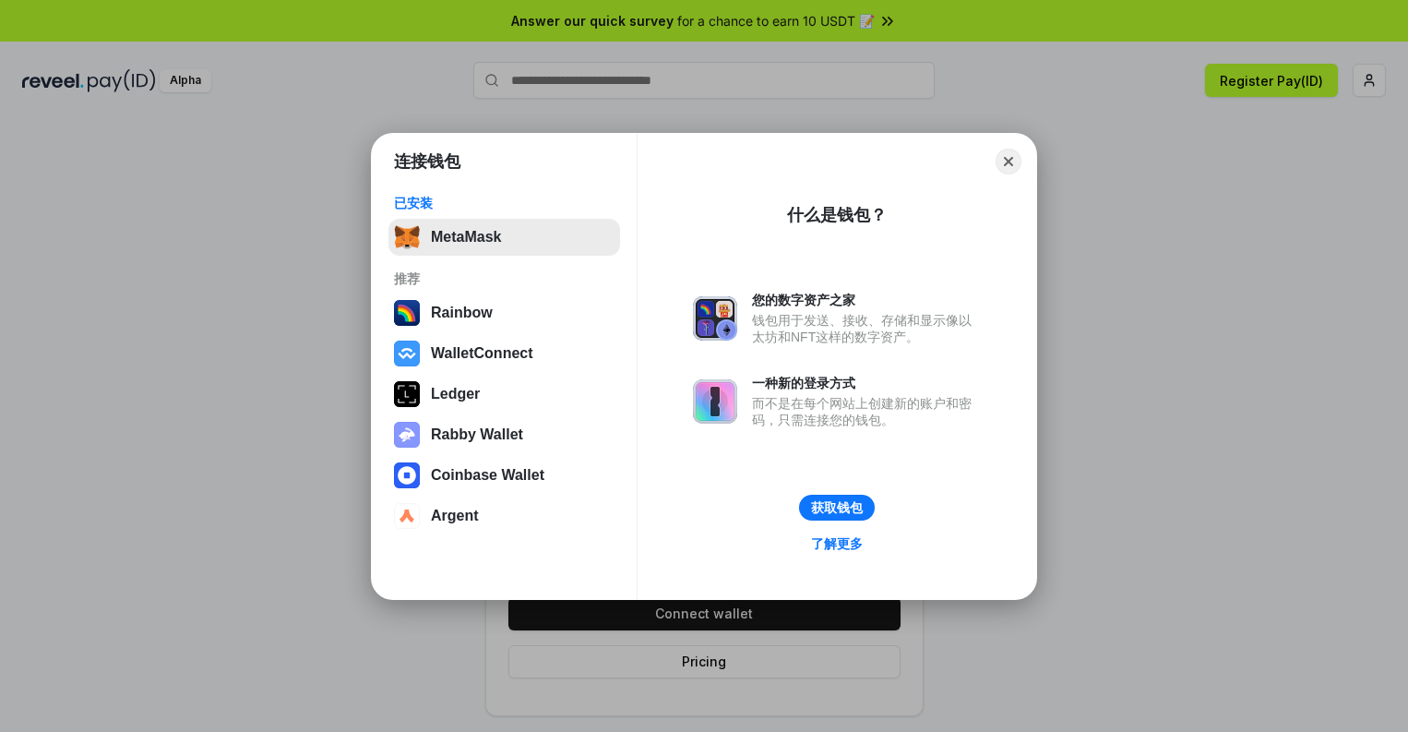 The width and height of the screenshot is (1408, 732). Describe the element at coordinates (504, 475) in the screenshot. I see `button: Coinbase Wallet` at that location.